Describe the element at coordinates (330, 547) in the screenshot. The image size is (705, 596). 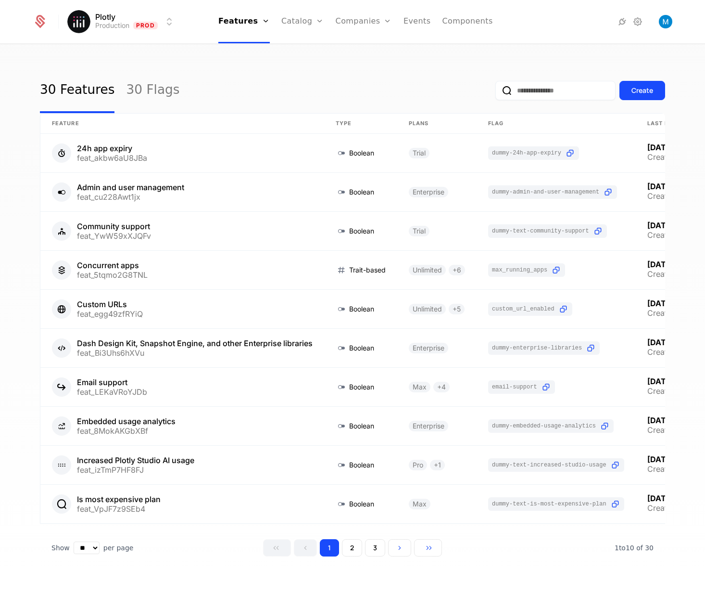
I see `button: Go to page 1` at that location.